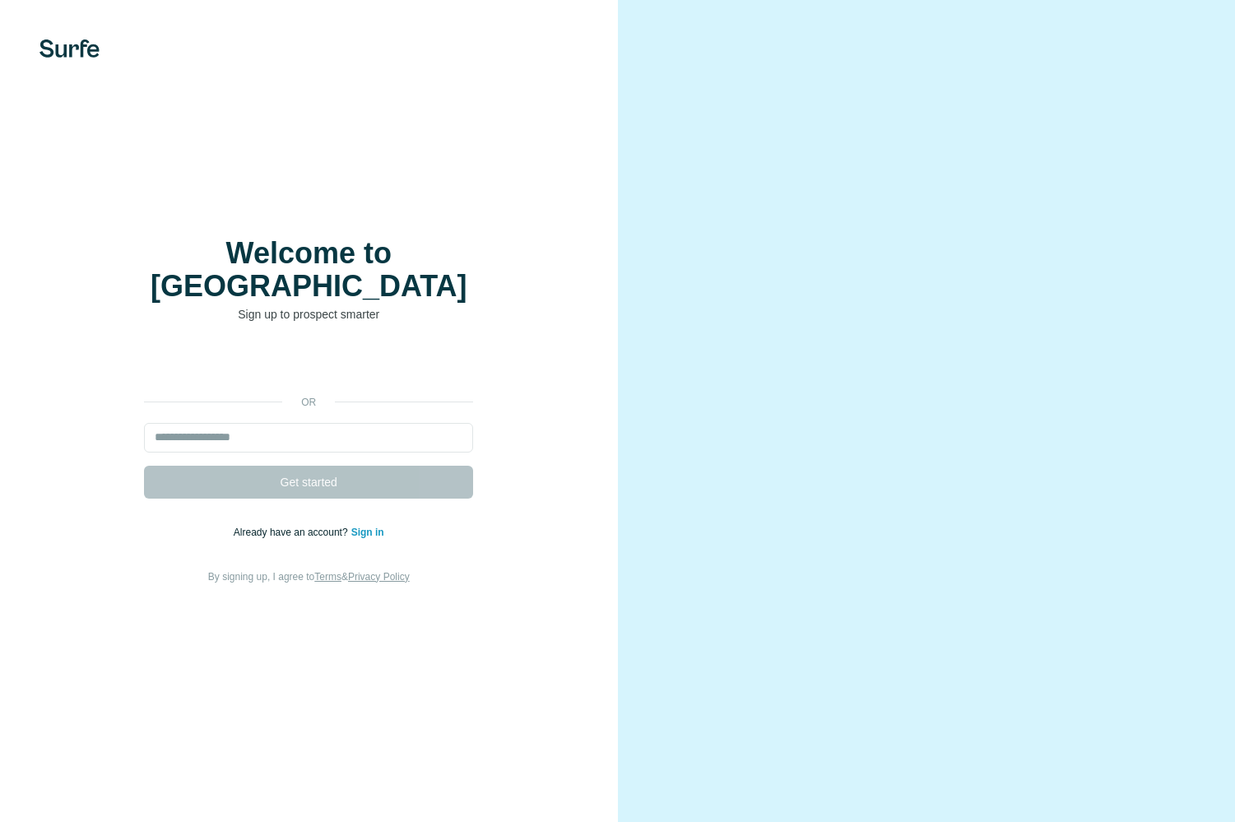 The width and height of the screenshot is (1235, 822). Describe the element at coordinates (69, 49) in the screenshot. I see `img: Surfe's logo` at that location.